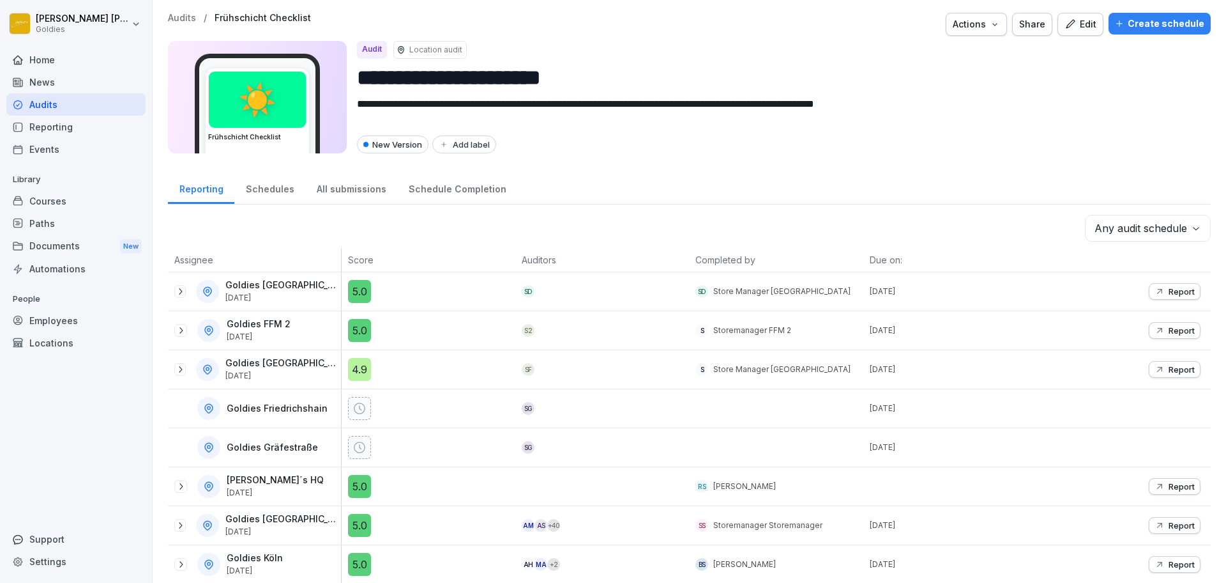 This screenshot has width=1226, height=583. What do you see at coordinates (76, 246) in the screenshot?
I see `a: DocumentsNew` at bounding box center [76, 246].